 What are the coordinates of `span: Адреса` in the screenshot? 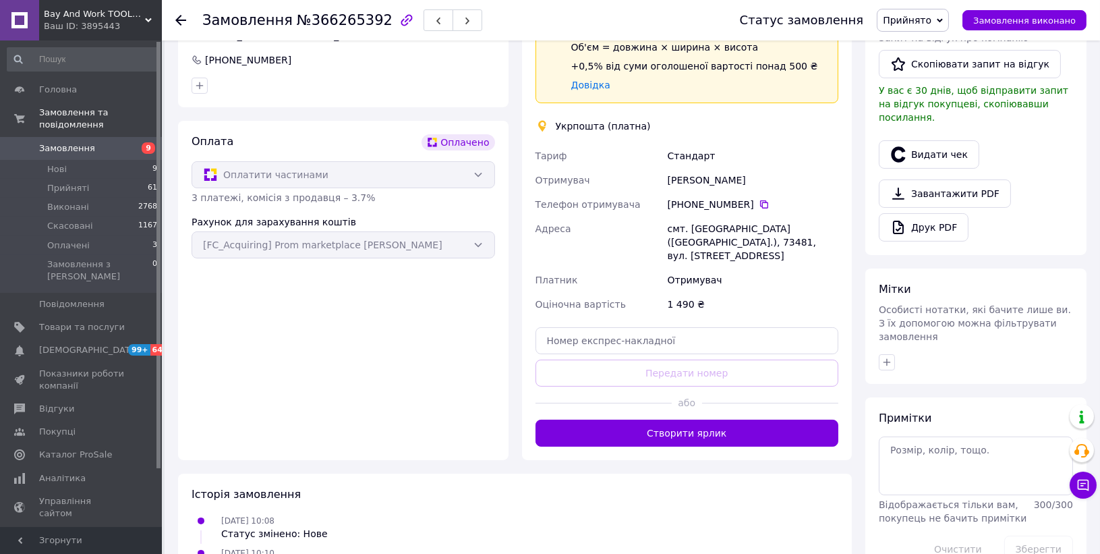 It's located at (553, 229).